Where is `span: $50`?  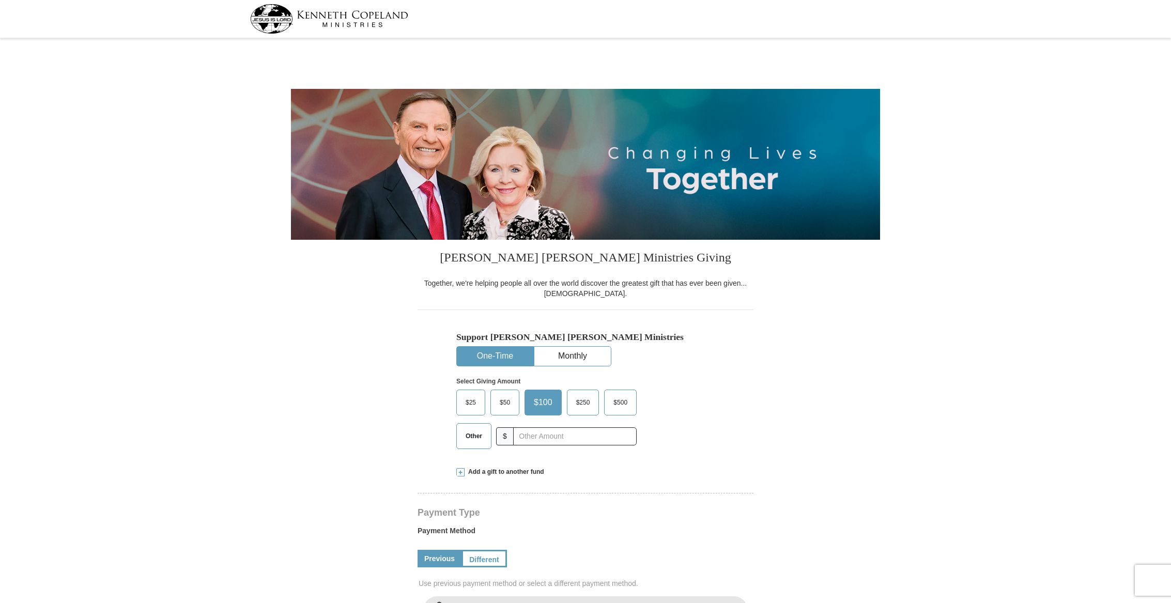
span: $50 is located at coordinates (505, 403).